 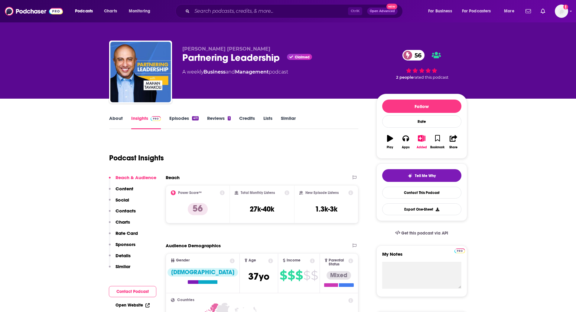 What do you see at coordinates (422, 65) in the screenshot?
I see `div: 56 2 peoplerated this podcast` at bounding box center [422, 65].